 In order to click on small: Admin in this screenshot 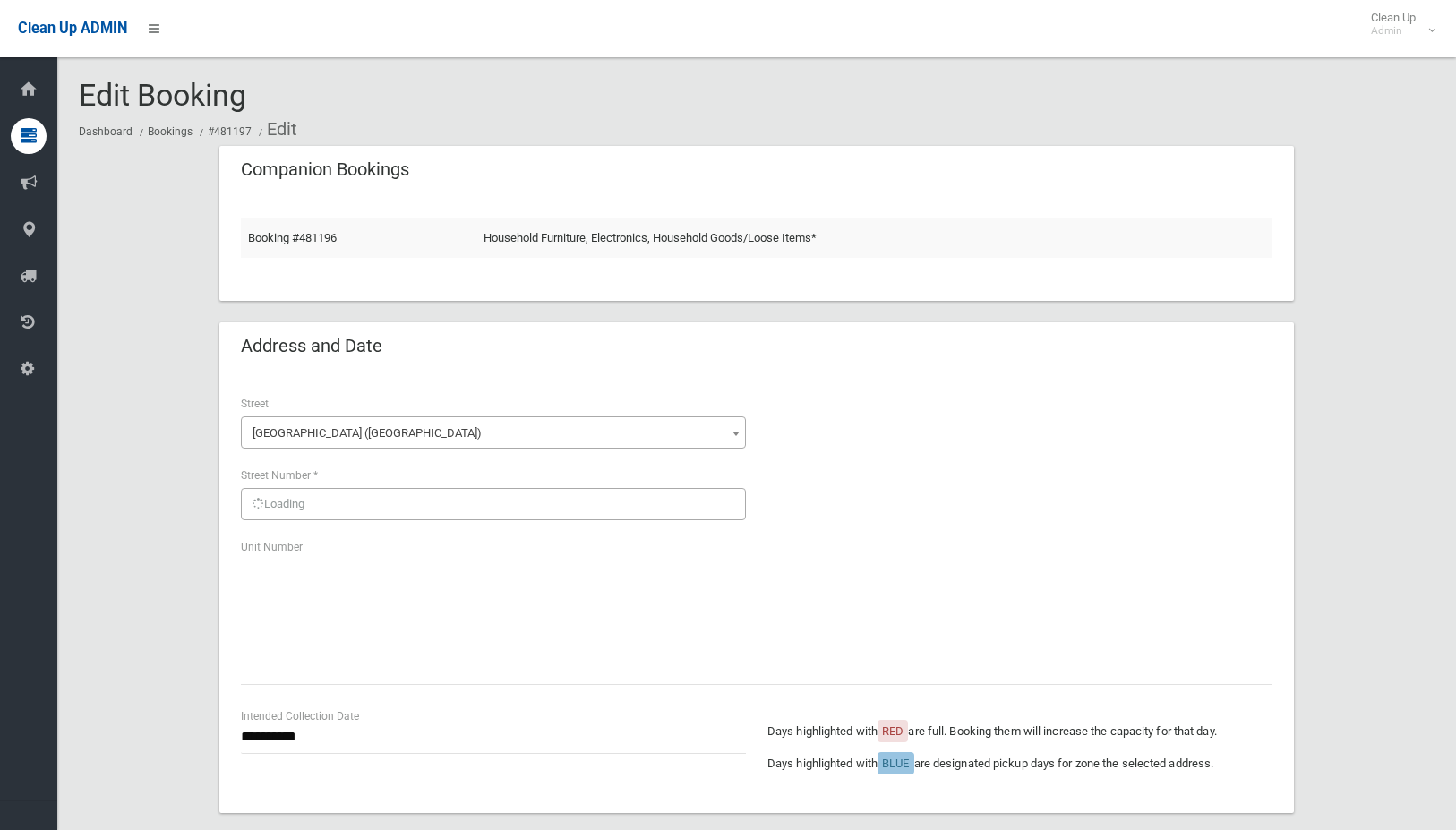, I will do `click(1394, 31)`.